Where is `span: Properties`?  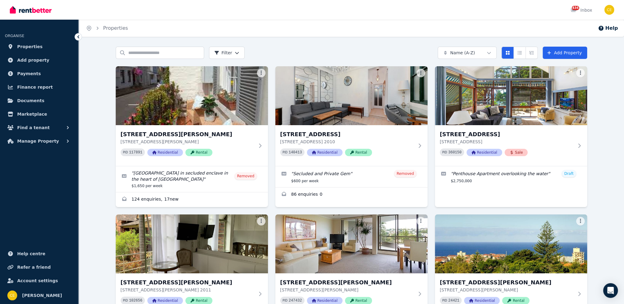
span: Properties is located at coordinates (30, 47).